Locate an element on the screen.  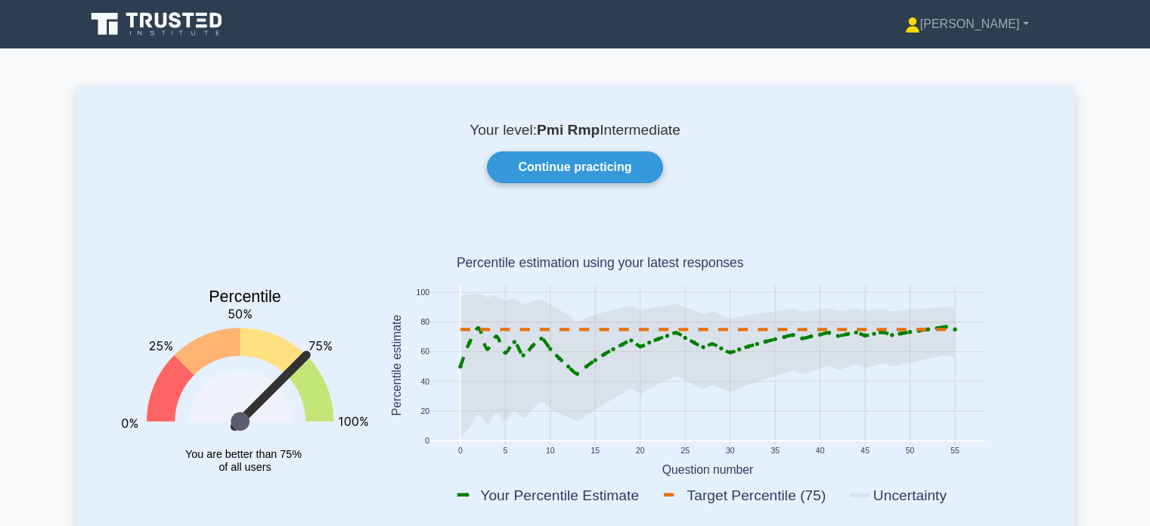
text: 10 is located at coordinates (550, 451).